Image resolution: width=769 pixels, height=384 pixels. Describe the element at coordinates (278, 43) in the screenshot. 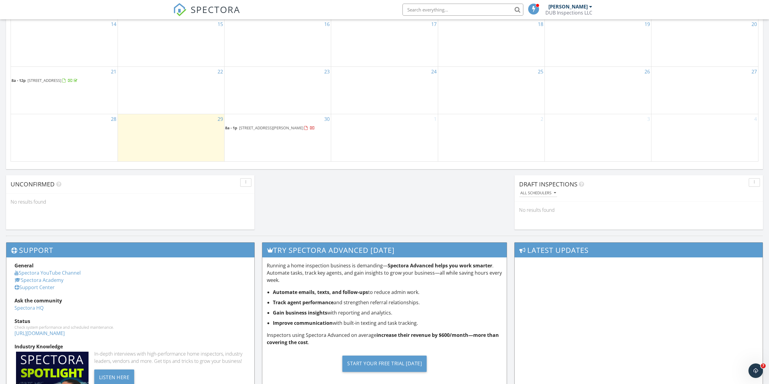

I see `td: Go to September 16, 2025` at that location.